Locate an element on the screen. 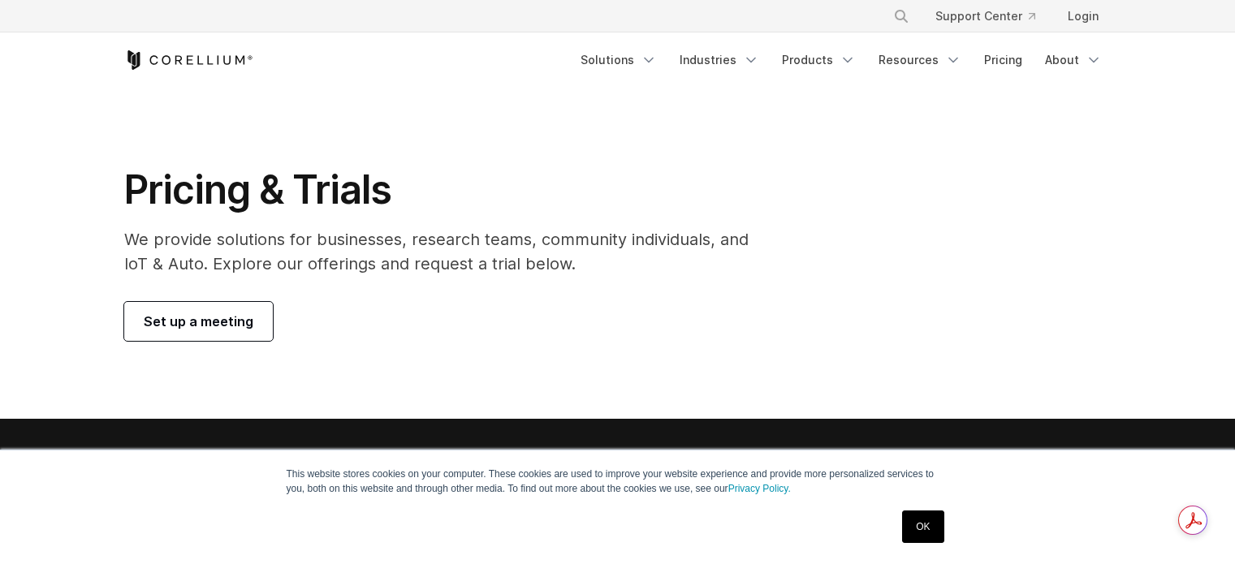  p: This website stores cookies on your computer. These cookies are used to improve your website expe... is located at coordinates (618, 482).